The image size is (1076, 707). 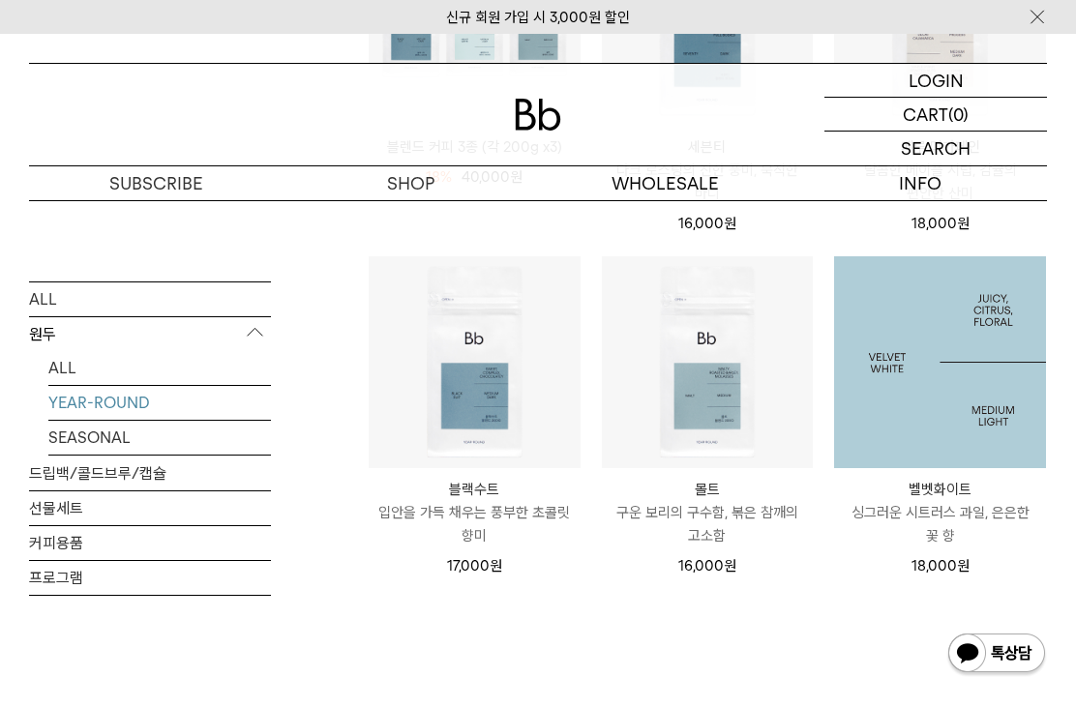 I want to click on a: 몰트, so click(x=707, y=362).